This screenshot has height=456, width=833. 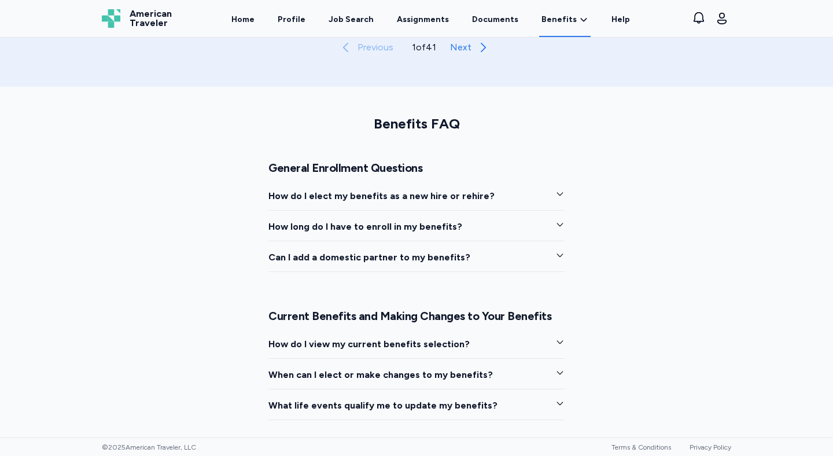 What do you see at coordinates (416, 316) in the screenshot?
I see `h2: Current Benefits and Making Changes to Your Benefits` at bounding box center [416, 316].